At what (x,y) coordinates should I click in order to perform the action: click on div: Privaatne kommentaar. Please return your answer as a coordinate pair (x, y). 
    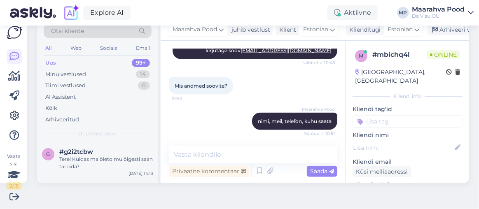
    Looking at the image, I should click on (209, 171).